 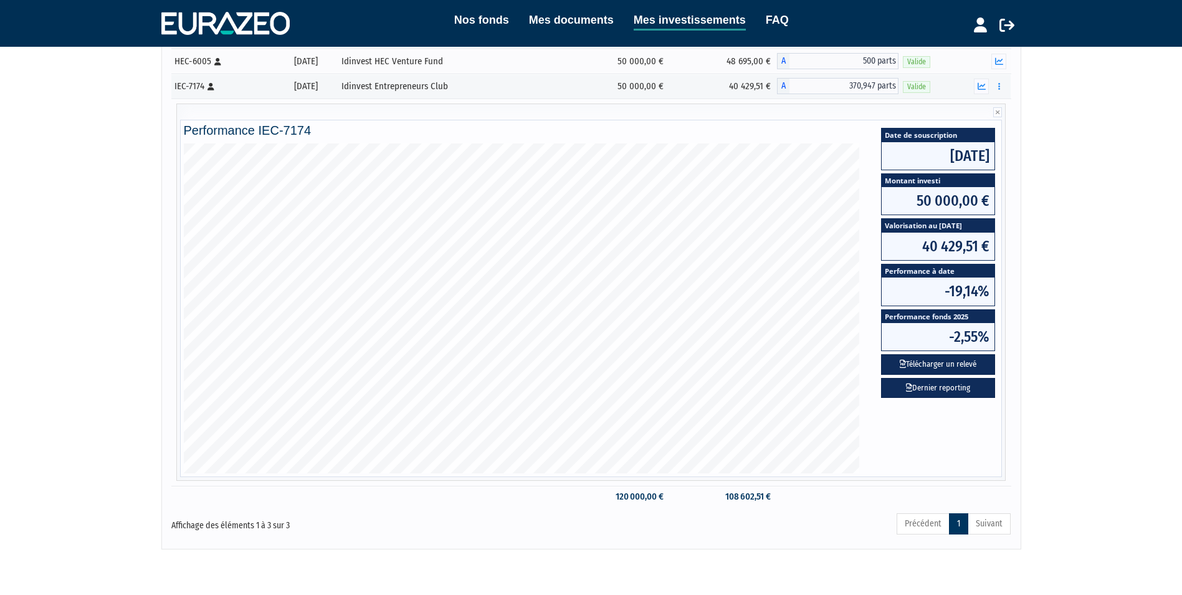 What do you see at coordinates (923, 524) in the screenshot?
I see `a: Précédent` at bounding box center [923, 524].